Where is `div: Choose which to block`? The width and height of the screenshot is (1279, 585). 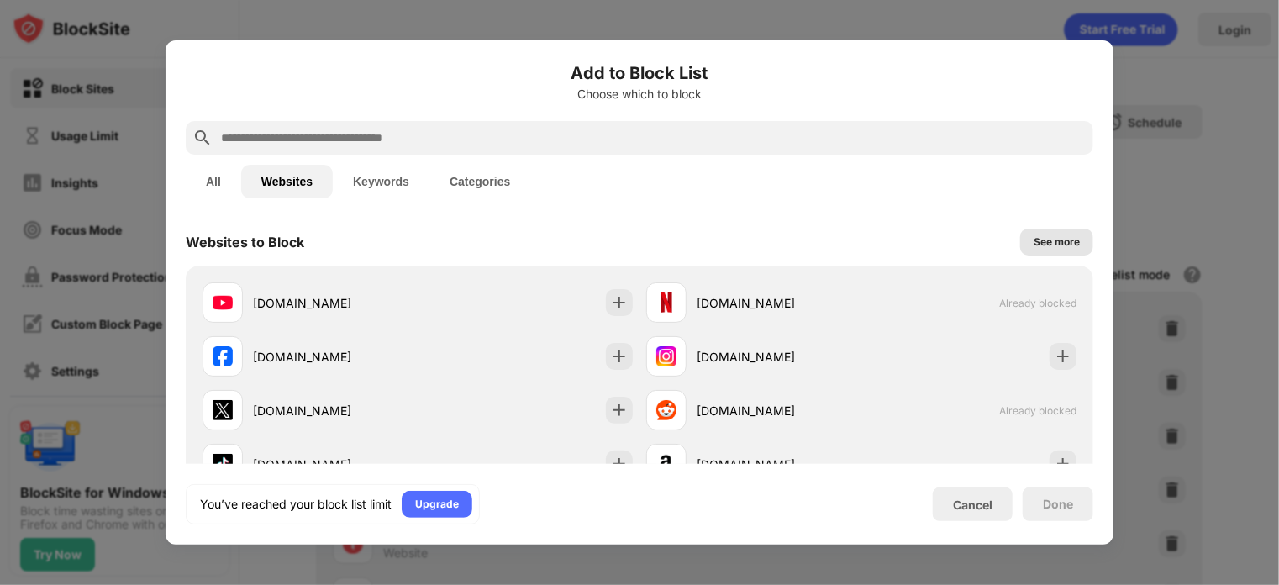
div: Choose which to block is located at coordinates (640, 94).